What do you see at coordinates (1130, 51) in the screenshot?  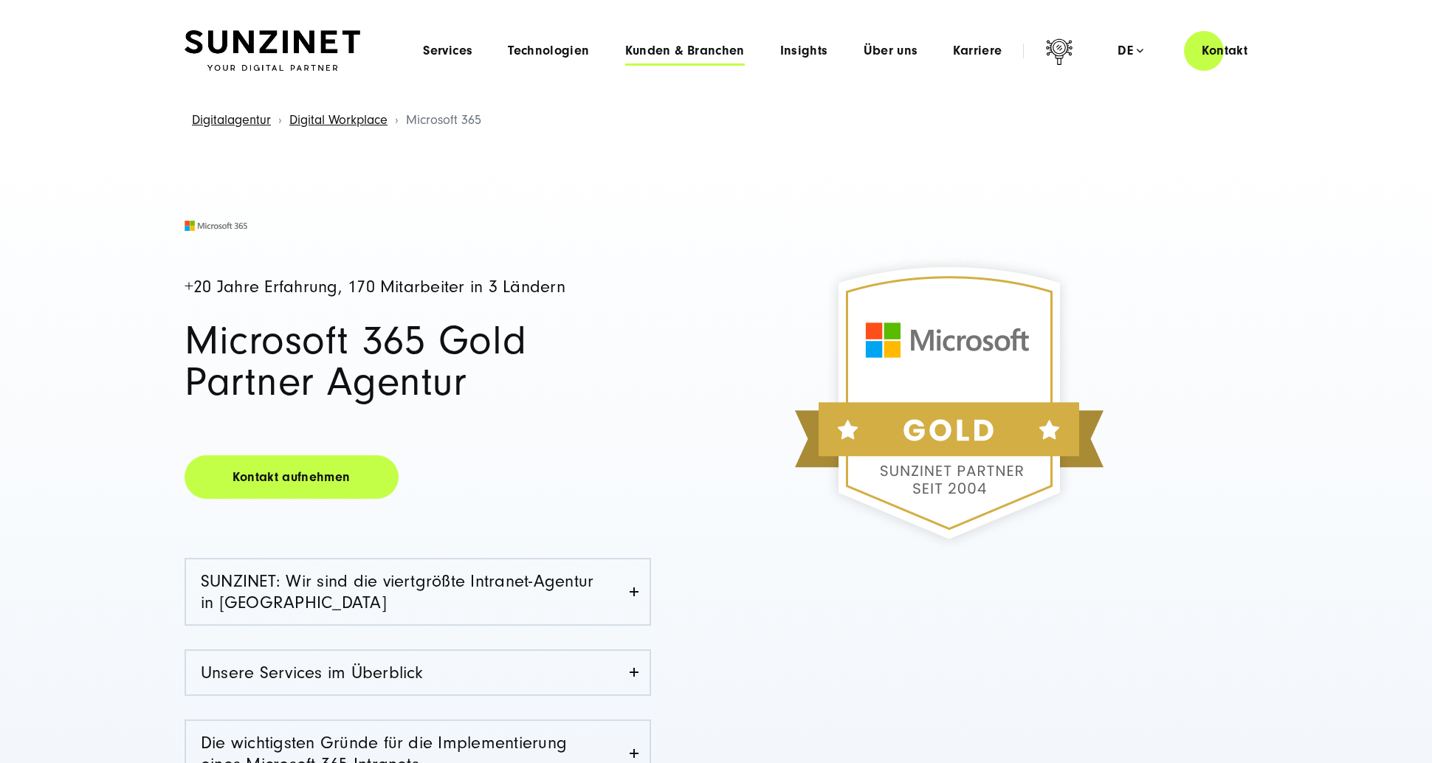 I see `div: de` at bounding box center [1130, 51].